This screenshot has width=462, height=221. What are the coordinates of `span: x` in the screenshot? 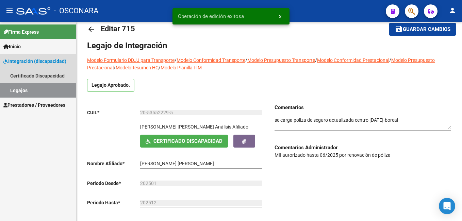 It's located at (280, 16).